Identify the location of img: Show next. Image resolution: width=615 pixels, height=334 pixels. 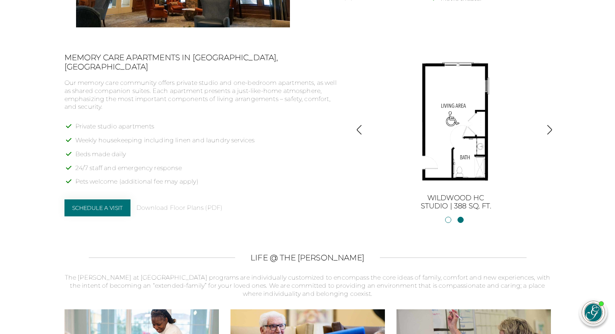
(550, 130).